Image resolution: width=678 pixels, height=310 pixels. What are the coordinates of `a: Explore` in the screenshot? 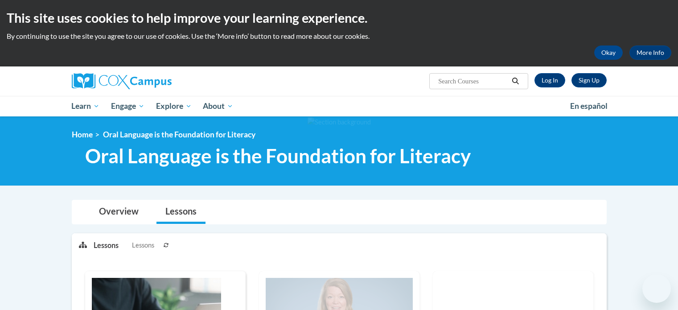 It's located at (174, 106).